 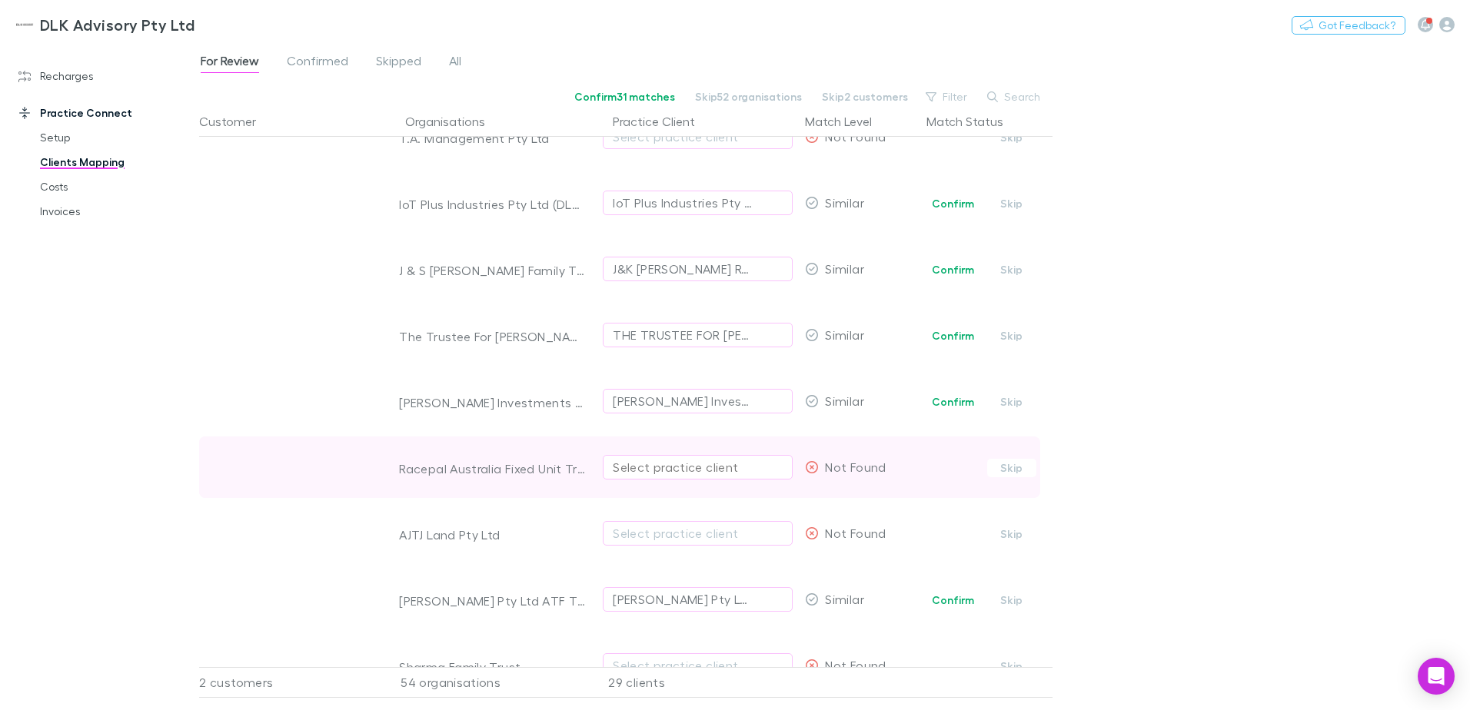 I want to click on button: Practice Client, so click(x=663, y=121).